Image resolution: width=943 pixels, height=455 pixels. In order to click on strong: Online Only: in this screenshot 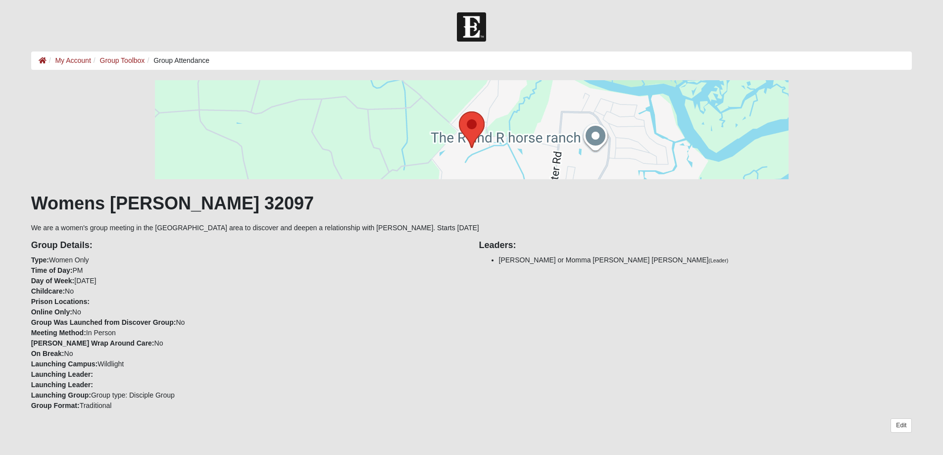, I will do `click(51, 312)`.